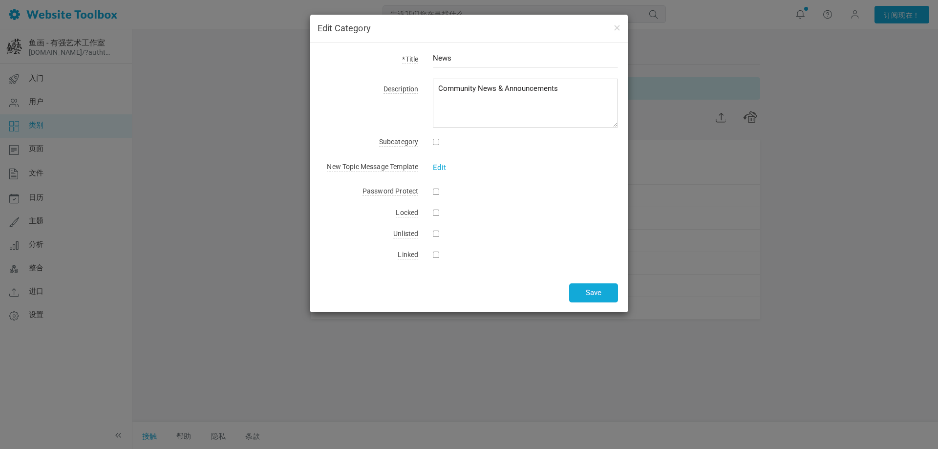 The width and height of the screenshot is (938, 449). Describe the element at coordinates (410, 60) in the screenshot. I see `span: *Title` at that location.